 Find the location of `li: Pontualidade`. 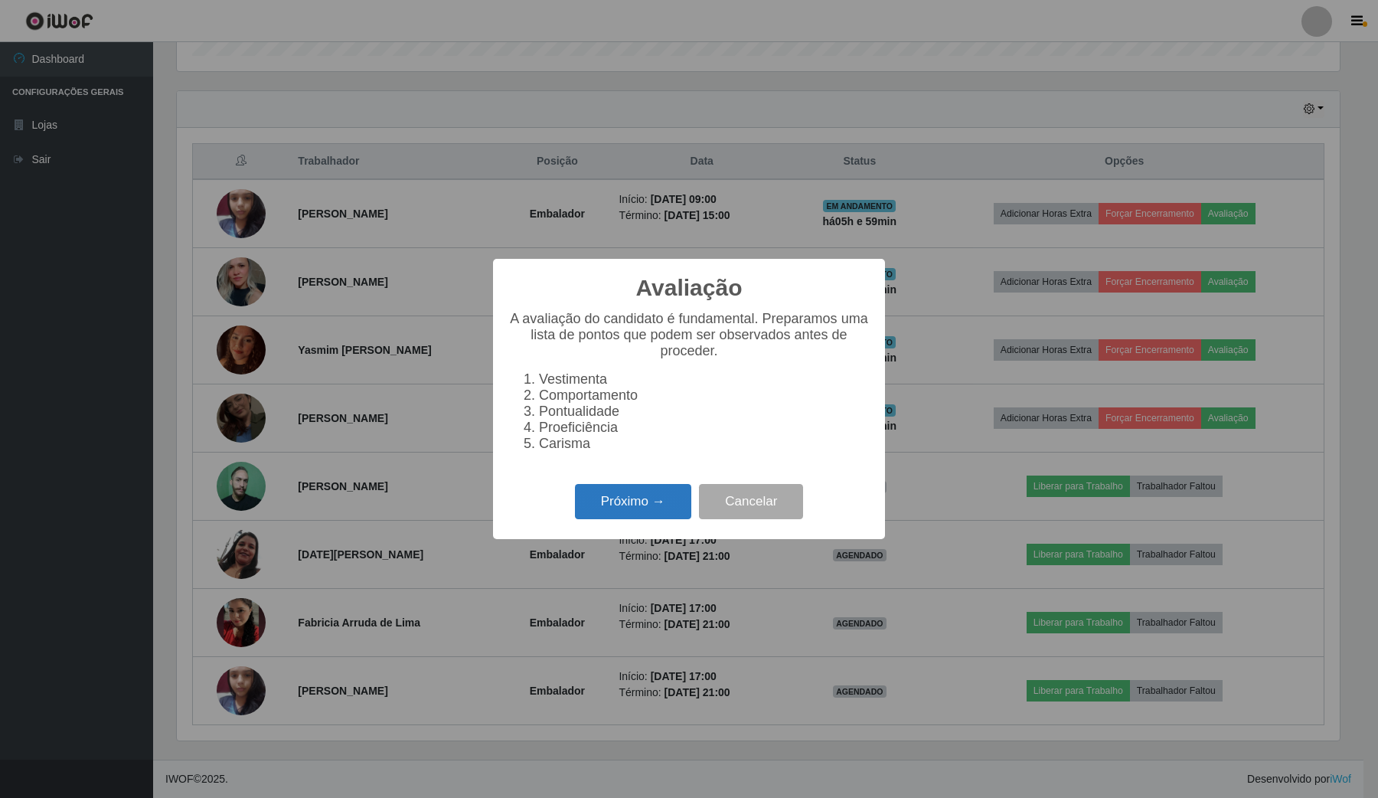

li: Pontualidade is located at coordinates (704, 411).